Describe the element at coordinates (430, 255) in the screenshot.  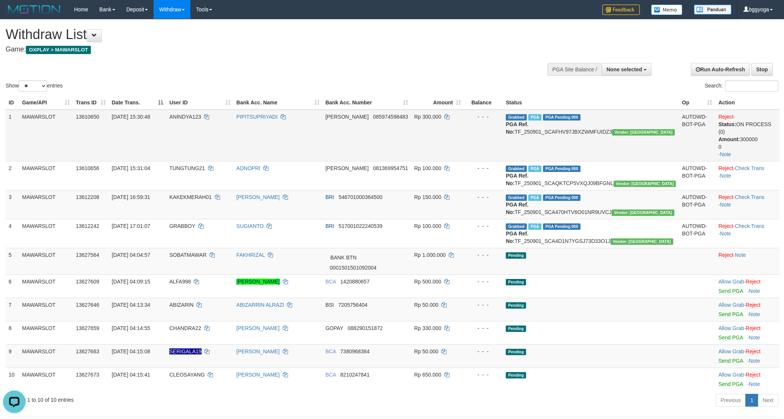
I see `span: Rp 1.000.000` at that location.